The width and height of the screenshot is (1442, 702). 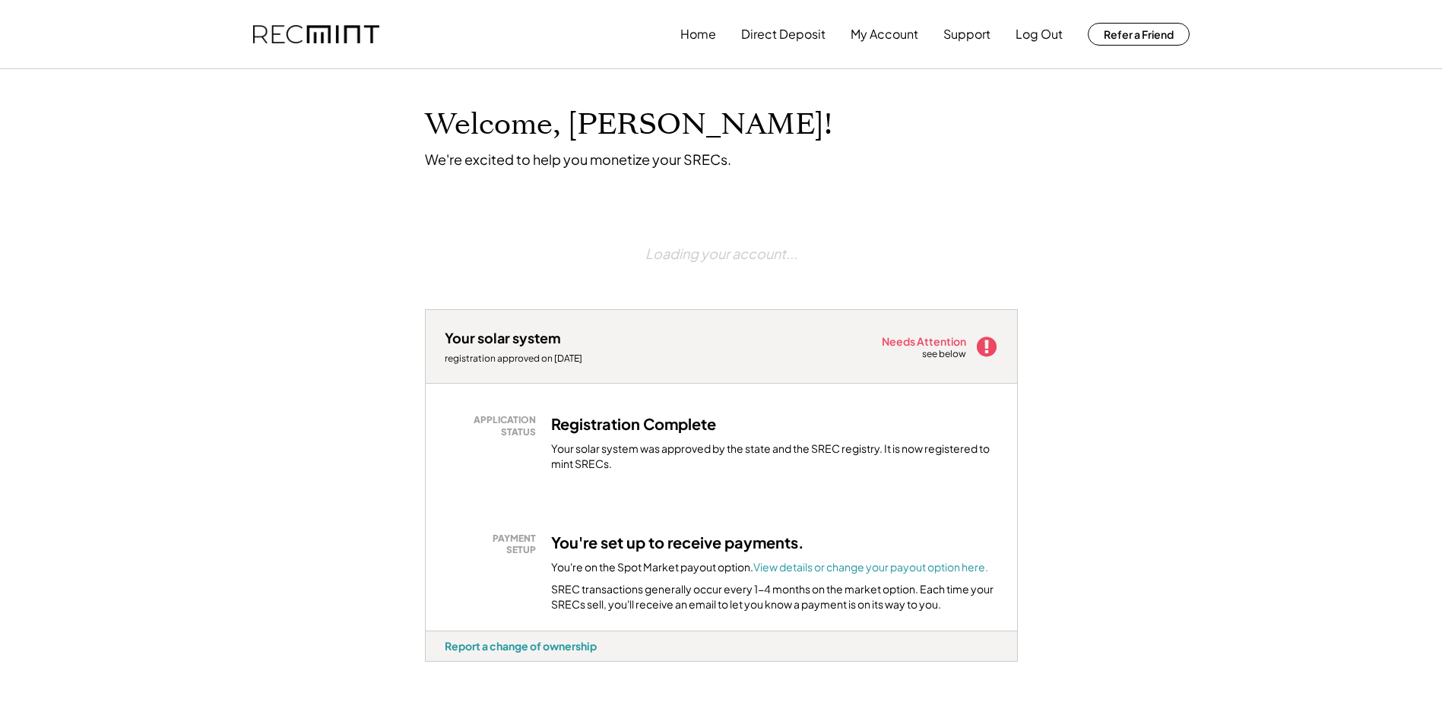 I want to click on div: see below, so click(x=945, y=354).